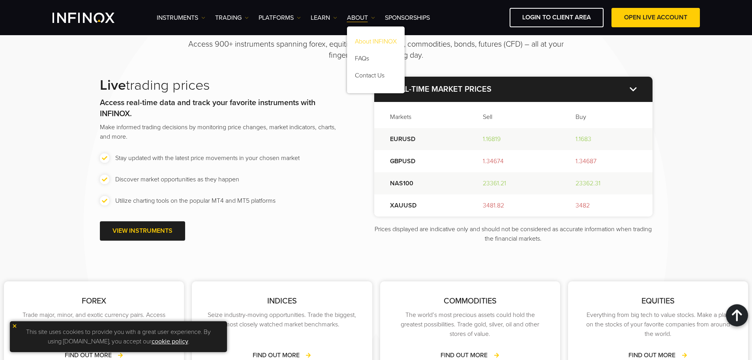  What do you see at coordinates (513, 183) in the screenshot?
I see `td: 23361.21` at bounding box center [513, 183].